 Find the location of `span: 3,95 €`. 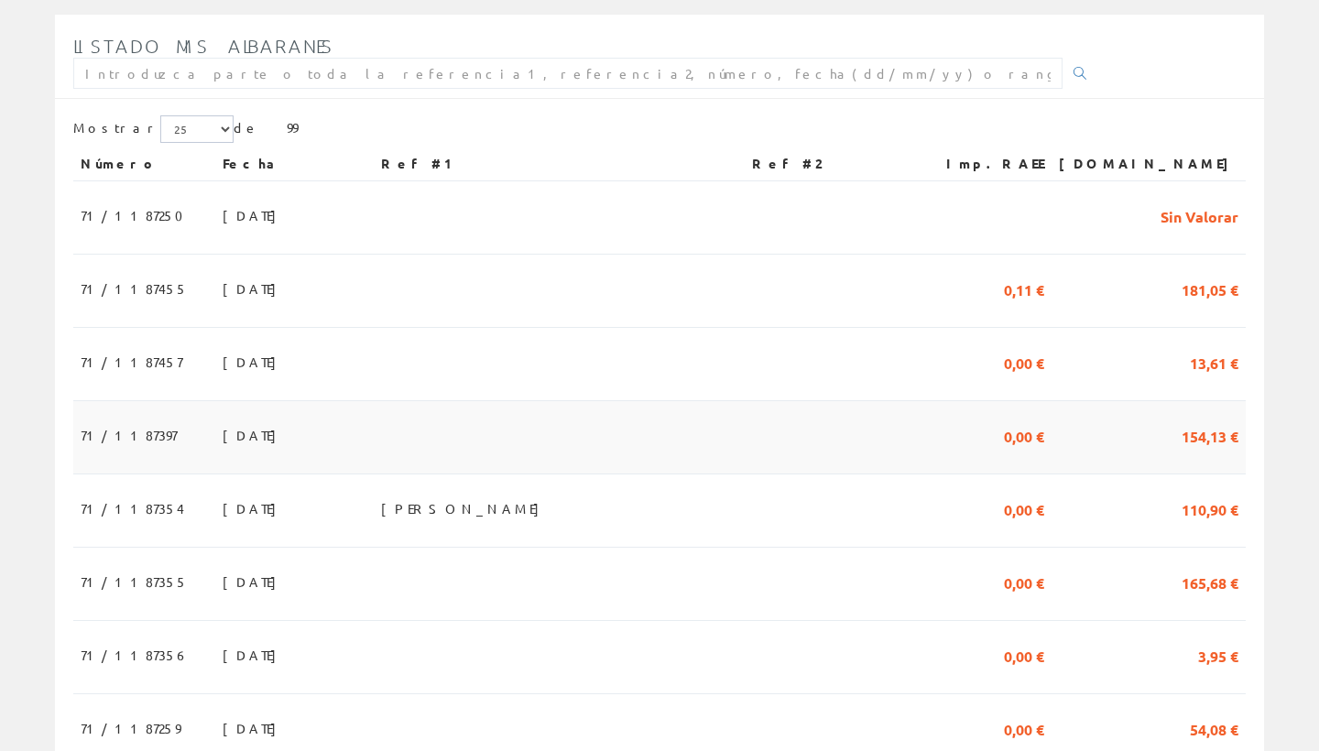

span: 3,95 € is located at coordinates (1218, 655).